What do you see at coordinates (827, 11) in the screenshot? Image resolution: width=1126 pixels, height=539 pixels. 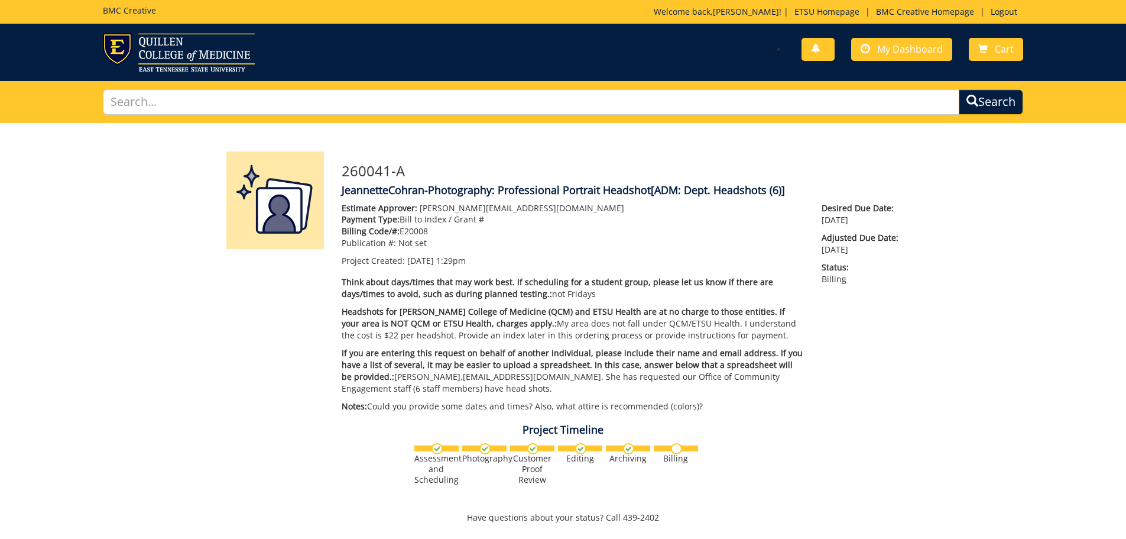 I see `a: ETSU Homepage` at bounding box center [827, 11].